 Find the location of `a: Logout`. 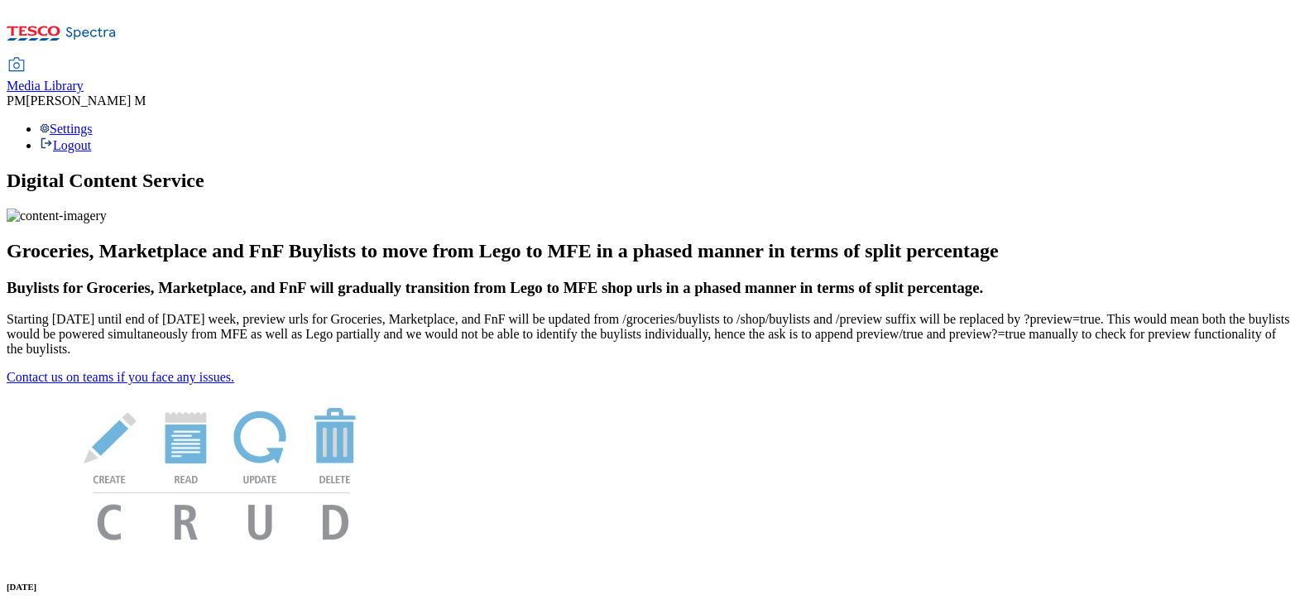

a: Logout is located at coordinates (65, 145).